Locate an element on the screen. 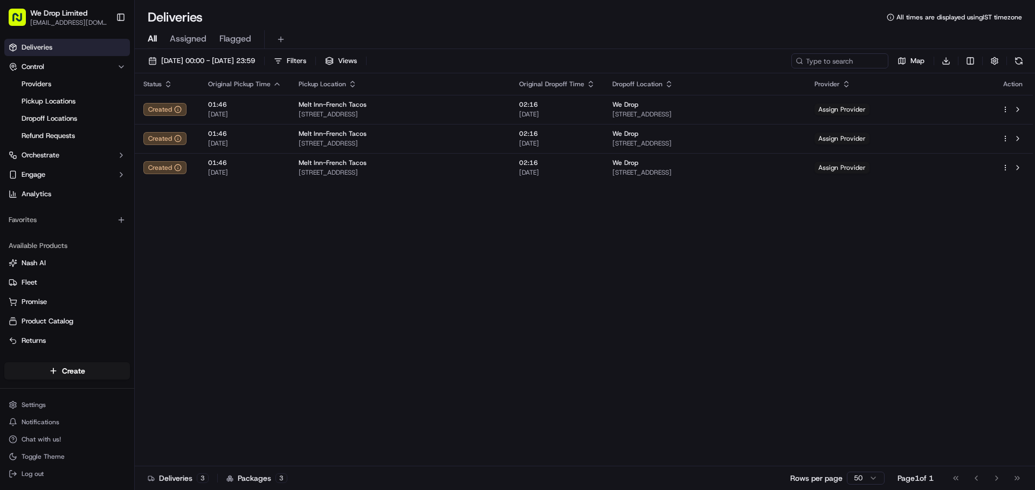 Image resolution: width=1035 pixels, height=490 pixels. span: Engage is located at coordinates (33, 175).